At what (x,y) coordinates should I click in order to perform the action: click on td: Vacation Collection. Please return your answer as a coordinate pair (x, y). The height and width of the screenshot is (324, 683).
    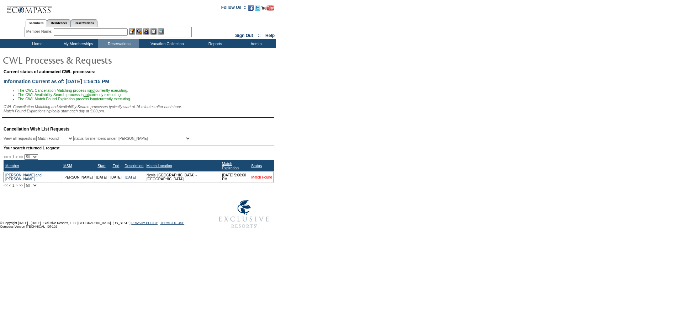
    Looking at the image, I should click on (166, 43).